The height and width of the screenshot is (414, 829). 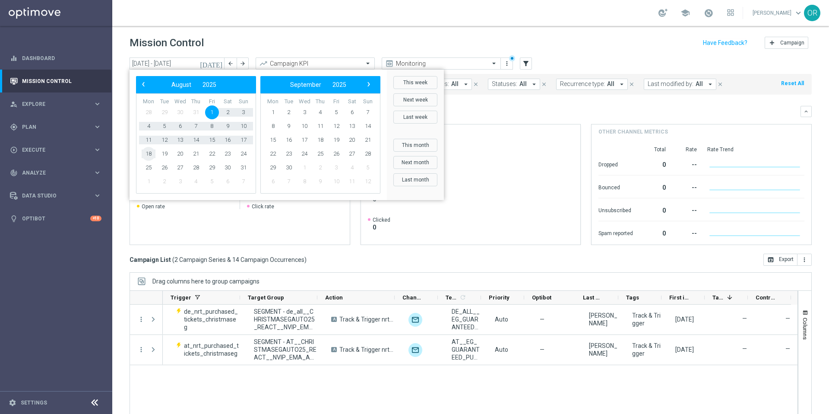 I want to click on i: refresh, so click(x=463, y=297).